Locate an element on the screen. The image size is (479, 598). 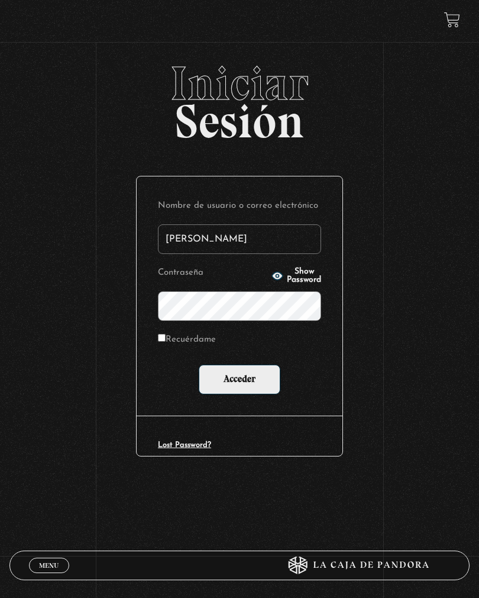
label: Nombre de usuario o correo electrónico is located at coordinates (240, 206).